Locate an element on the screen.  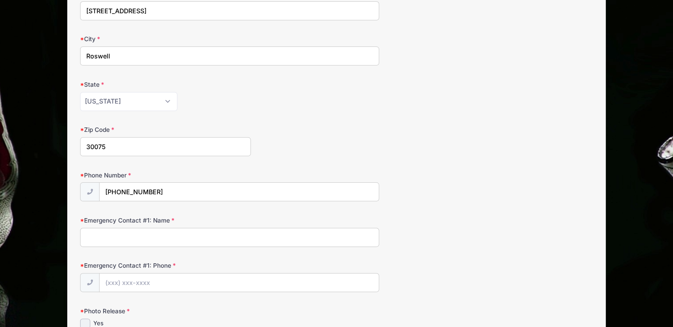
input: xxxxx is located at coordinates (165, 146).